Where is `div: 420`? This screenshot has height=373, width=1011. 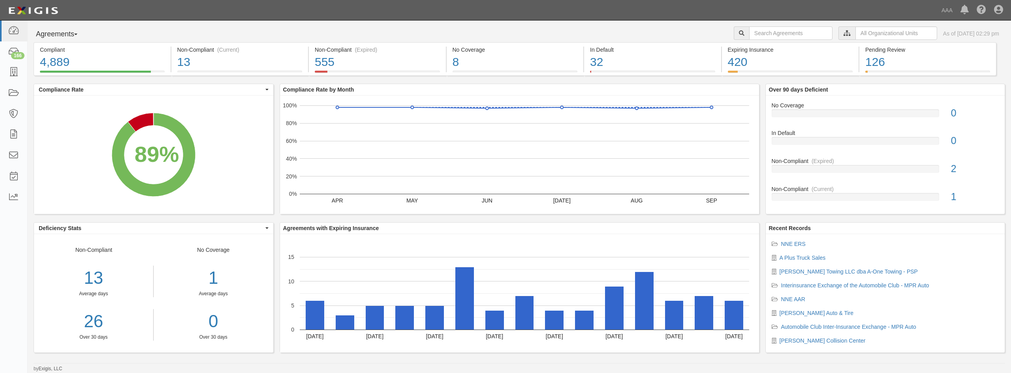
div: 420 is located at coordinates (790, 62).